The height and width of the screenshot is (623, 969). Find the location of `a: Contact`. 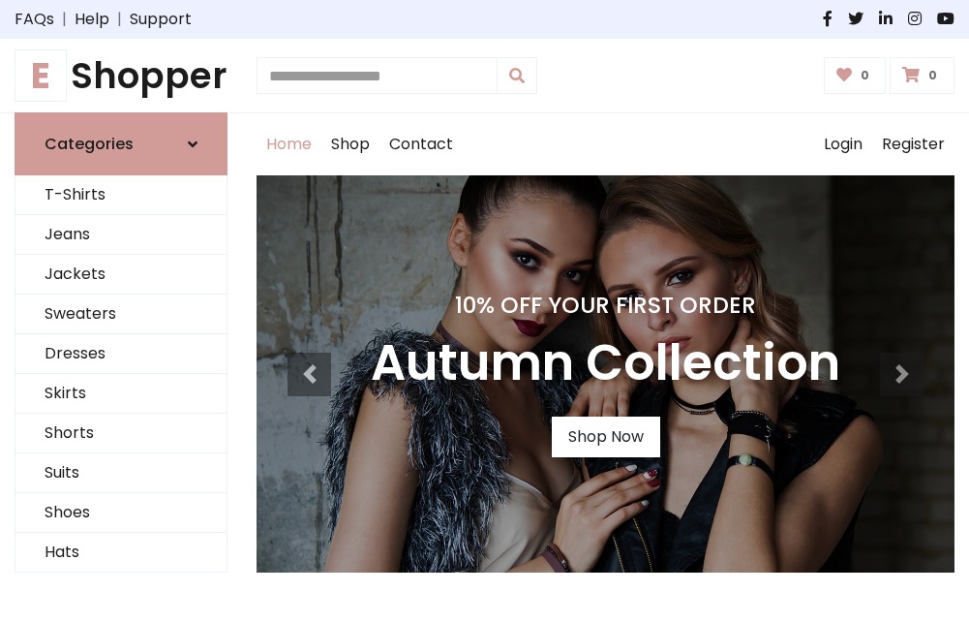

a: Contact is located at coordinates (421, 144).